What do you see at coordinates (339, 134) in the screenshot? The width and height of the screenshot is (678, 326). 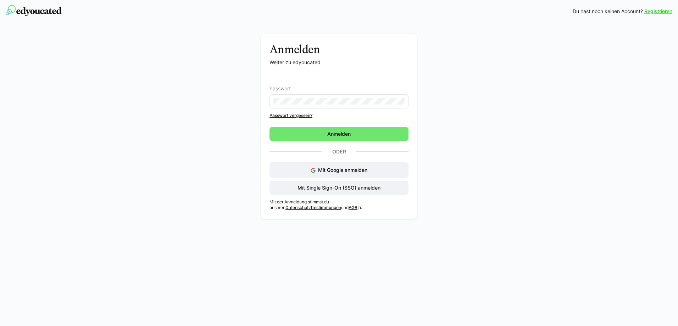 I see `span: Anmelden` at bounding box center [339, 134].